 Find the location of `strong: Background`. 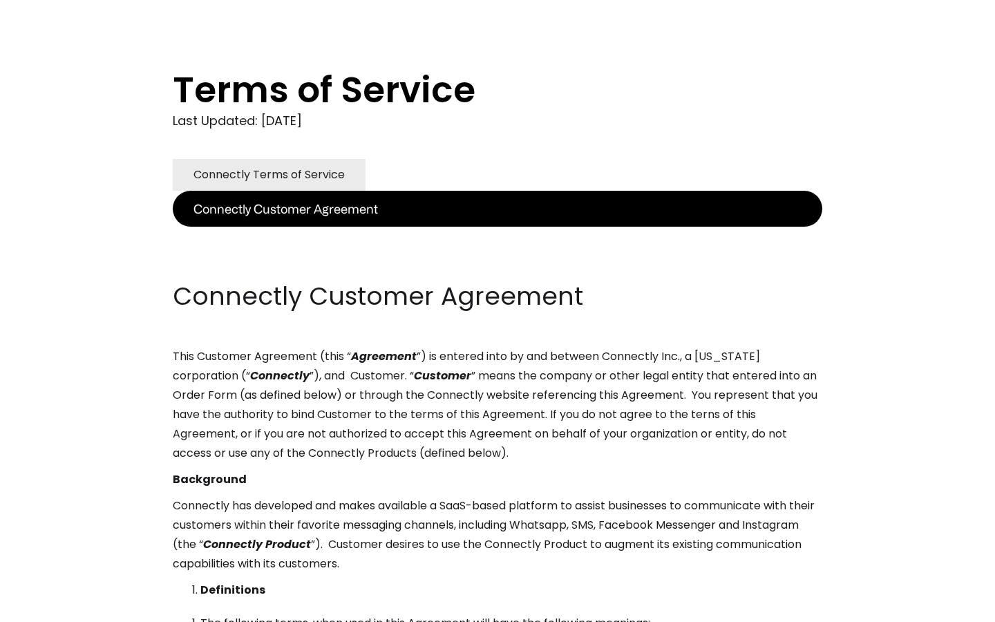

strong: Background is located at coordinates (209, 479).